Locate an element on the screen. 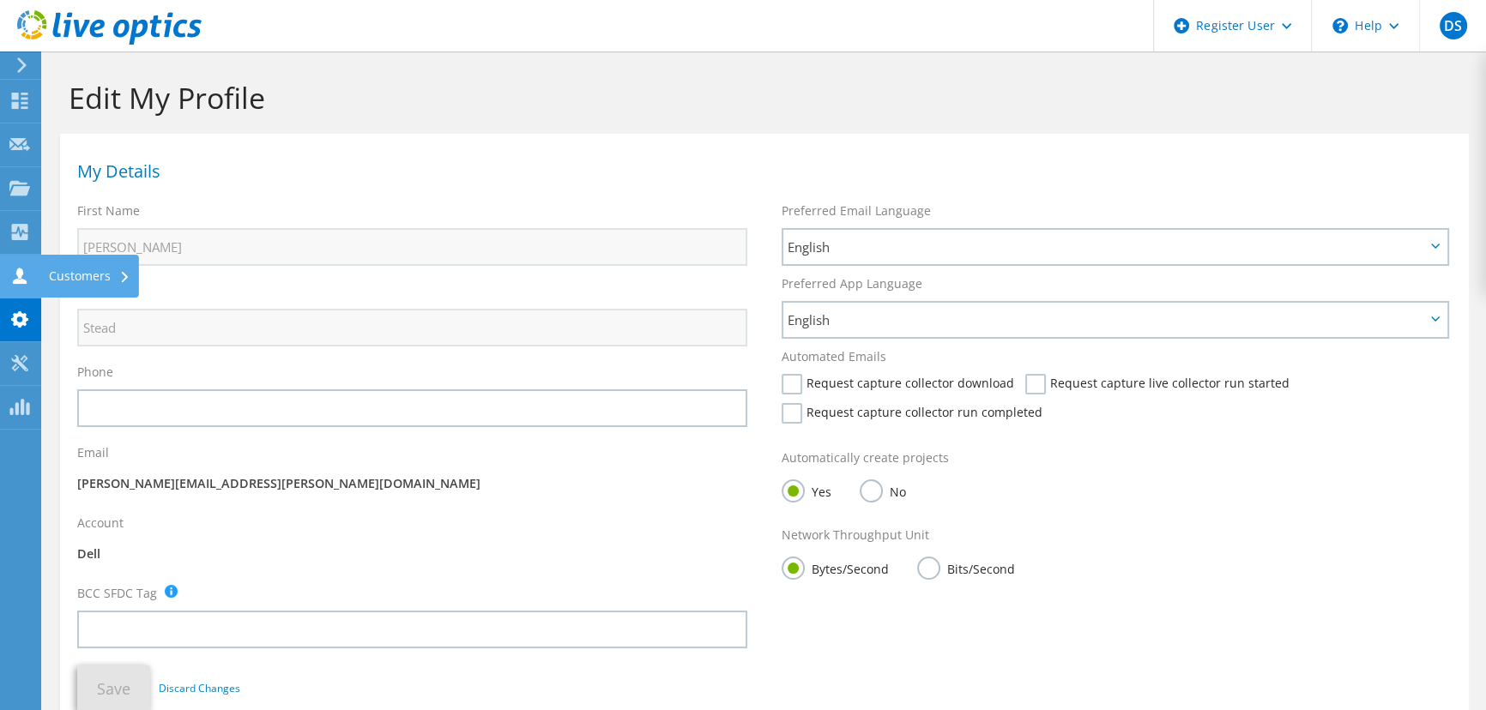 Image resolution: width=1486 pixels, height=710 pixels. label: Preferred App Language is located at coordinates (852, 284).